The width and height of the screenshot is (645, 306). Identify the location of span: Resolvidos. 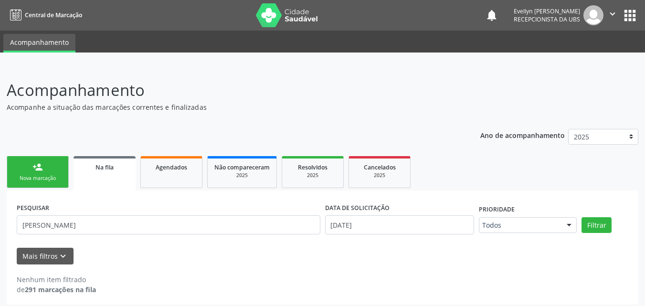
(313, 167).